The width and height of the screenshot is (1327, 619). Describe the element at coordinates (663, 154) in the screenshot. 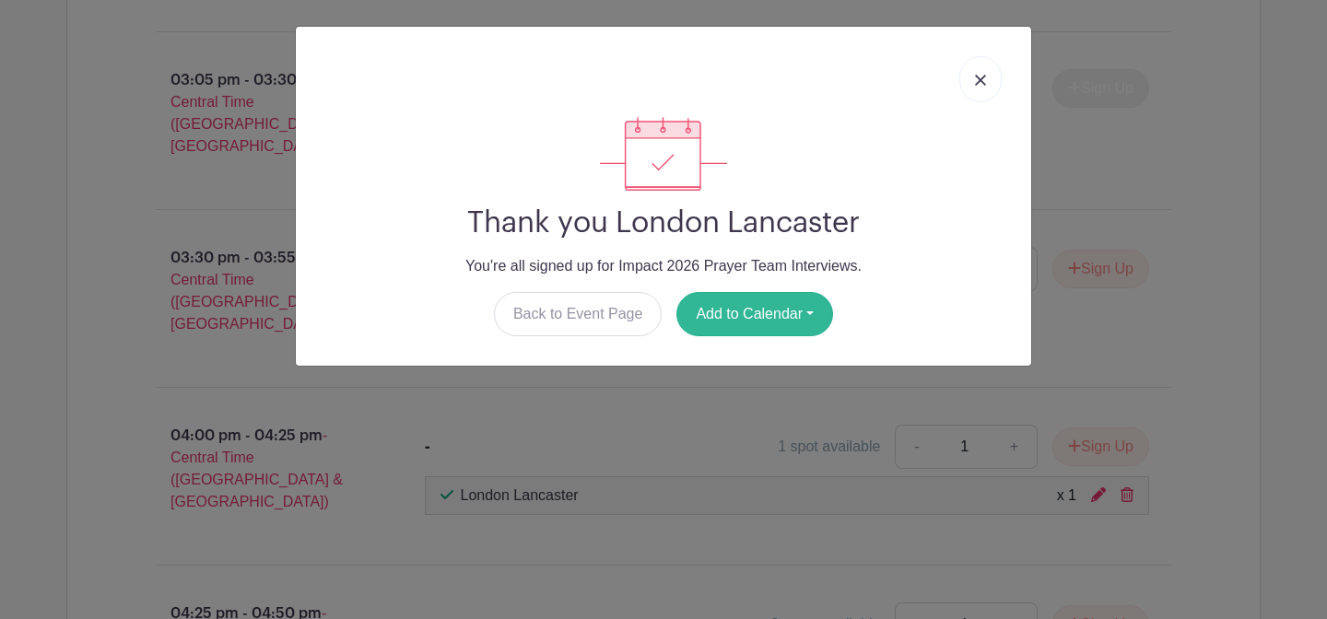

I see `img: signup_complete-c468d5dda3e2740ee63a24cb0ba0d3ce5d8a4ecd24259e683200fb1569d990c8.svg` at that location.